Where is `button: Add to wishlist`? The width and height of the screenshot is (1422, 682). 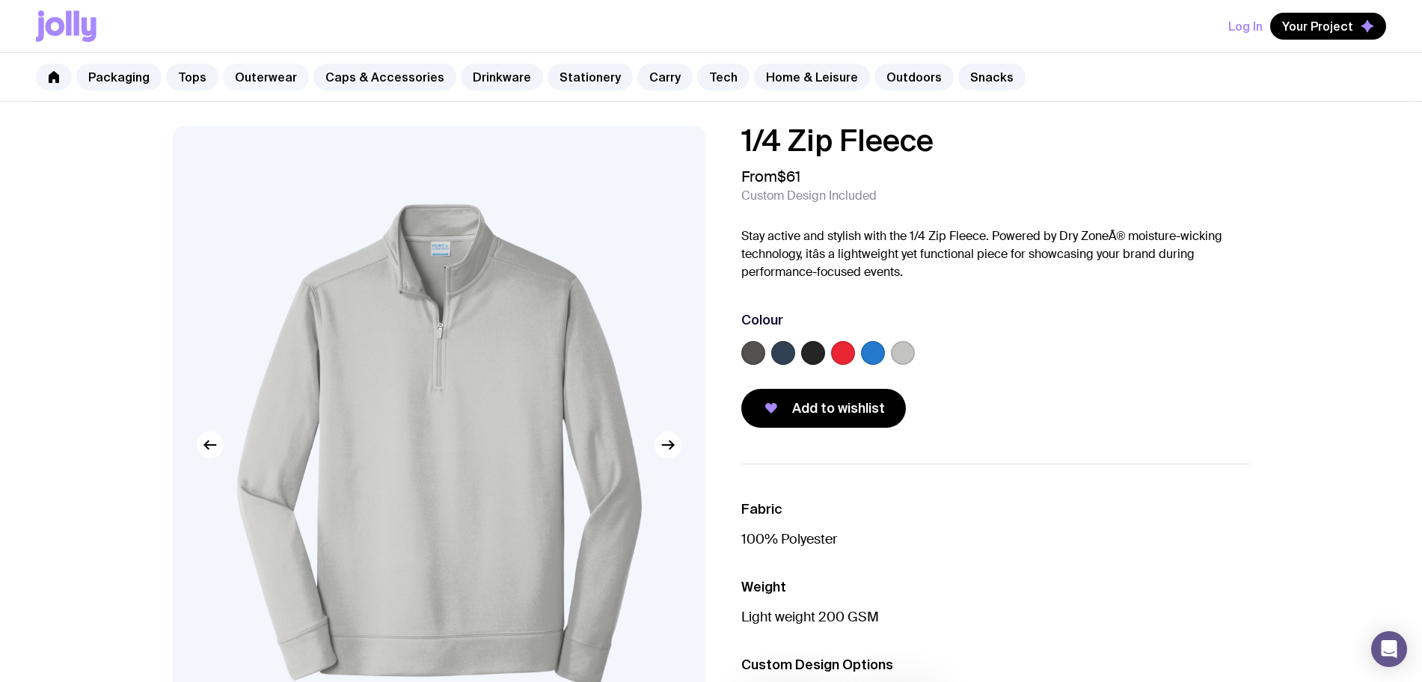
button: Add to wishlist is located at coordinates (824, 408).